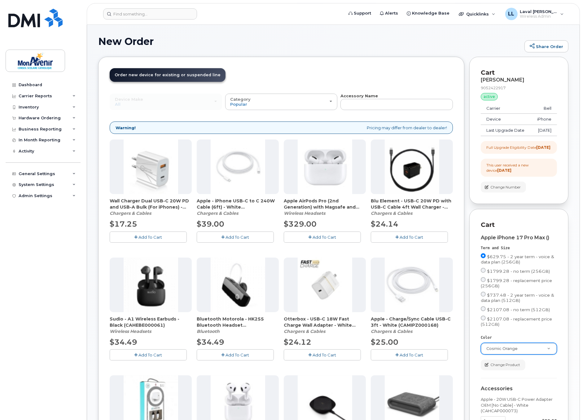 The width and height of the screenshot is (583, 420). What do you see at coordinates (238, 204) in the screenshot?
I see `span: Apple - iPhone USB-C to C 240W Cable (6ft) - White (CAMIPZ000304)` at bounding box center [238, 204].